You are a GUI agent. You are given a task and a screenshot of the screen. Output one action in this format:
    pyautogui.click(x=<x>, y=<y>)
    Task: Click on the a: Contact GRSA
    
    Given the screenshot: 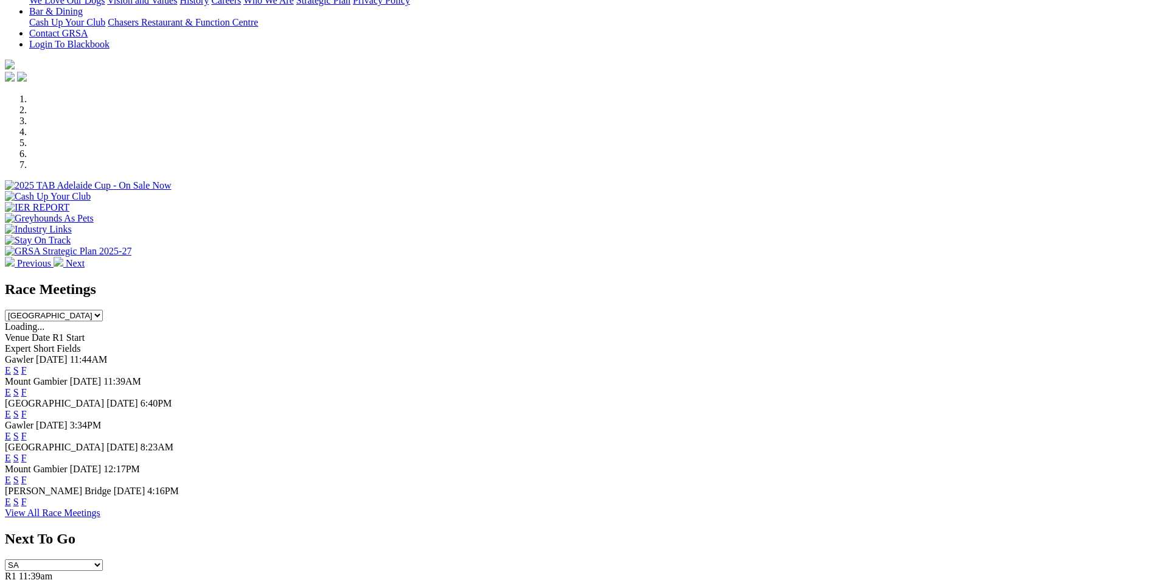 What is the action you would take?
    pyautogui.click(x=58, y=33)
    